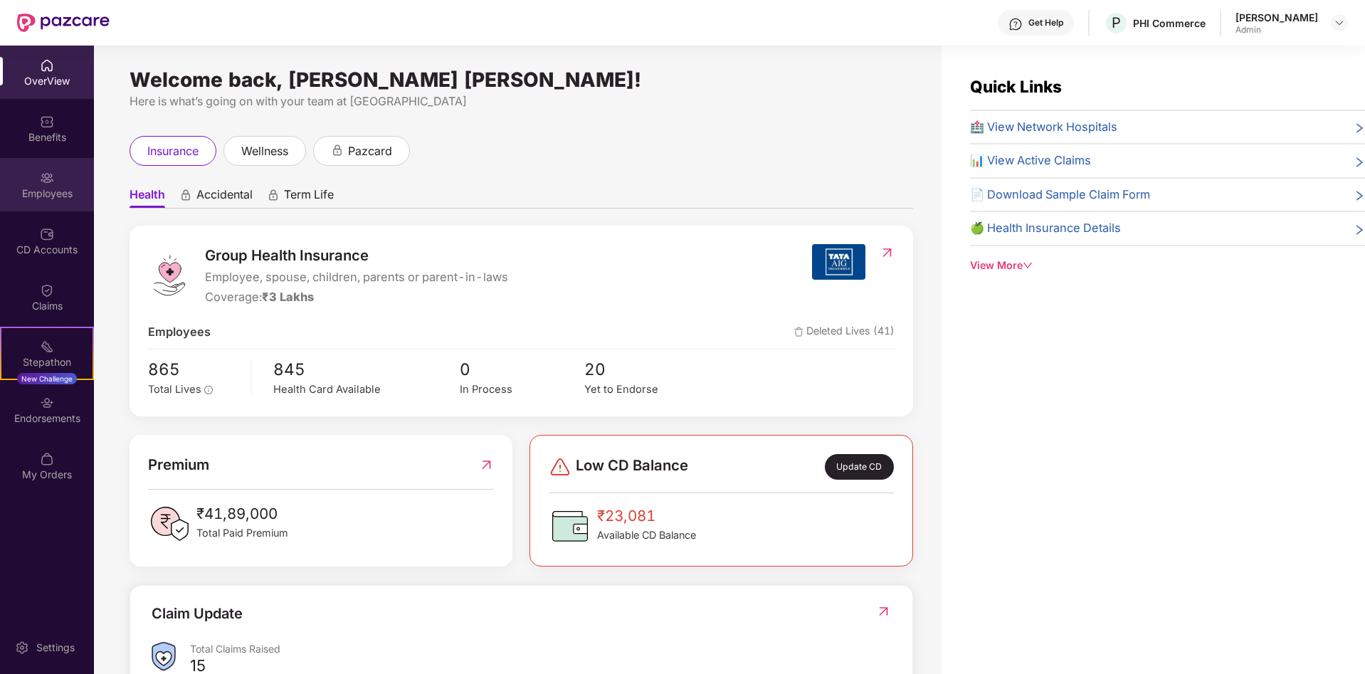 This screenshot has height=674, width=1365. I want to click on img: svg+xml;base64,PHN2ZyB4bWxucz0iaHR0cDovL3d3dy53My5vcmcvMjAwMC9zdmciIHdpZHRoPSIyMSIgaGVpZ2h0PSIyMC..., so click(47, 347).